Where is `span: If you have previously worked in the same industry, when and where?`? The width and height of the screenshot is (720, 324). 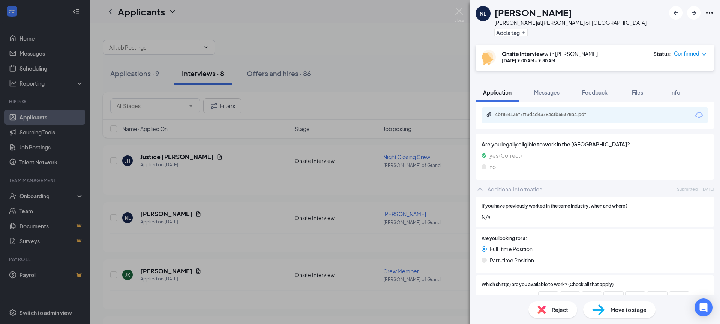
span: If you have previously worked in the same industry, when and where? is located at coordinates (555, 206).